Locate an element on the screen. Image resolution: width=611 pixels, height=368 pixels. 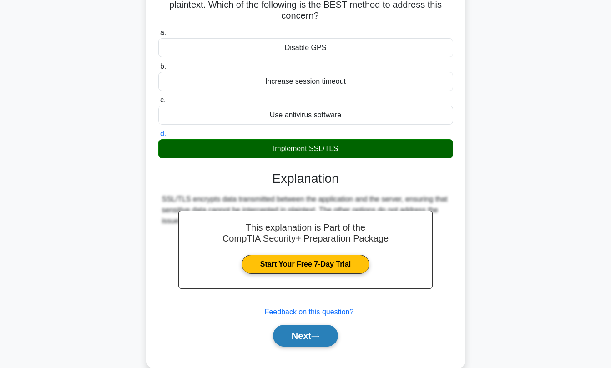
div: Implement SSL/TLS is located at coordinates (306, 149).